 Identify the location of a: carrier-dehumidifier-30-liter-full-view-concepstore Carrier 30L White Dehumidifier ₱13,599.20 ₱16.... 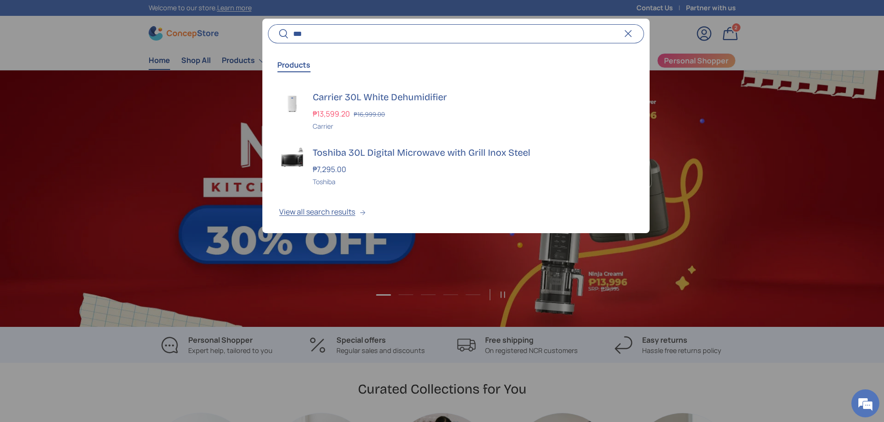
(456, 110).